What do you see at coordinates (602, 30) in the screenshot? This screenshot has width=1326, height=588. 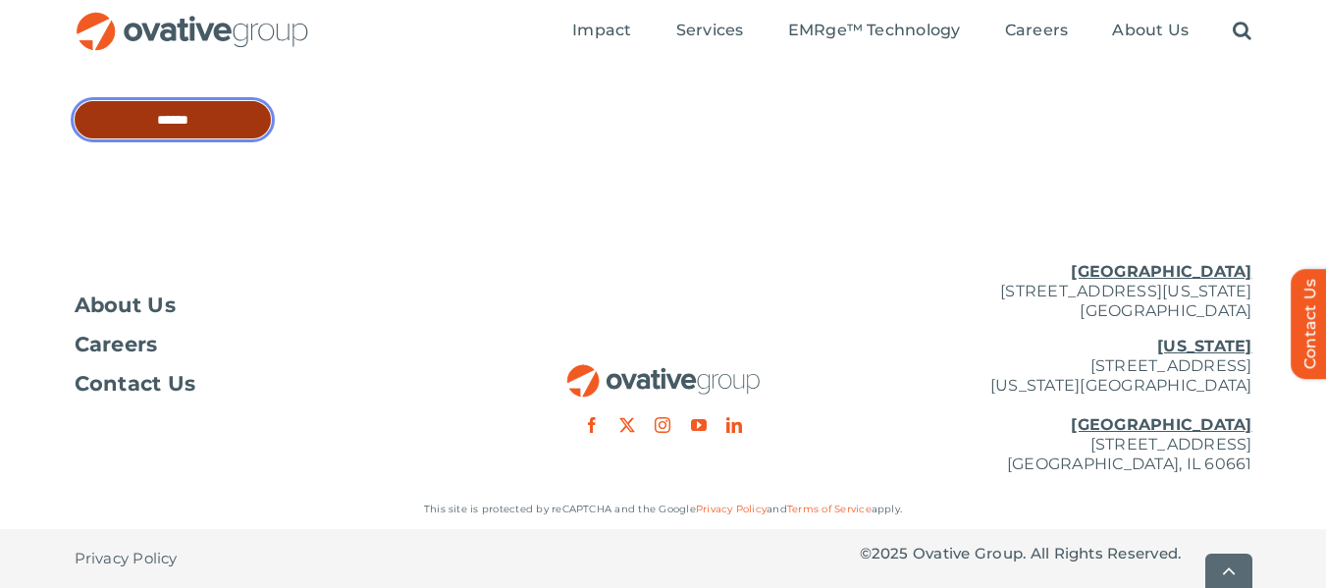 I see `span: Impact` at bounding box center [602, 30].